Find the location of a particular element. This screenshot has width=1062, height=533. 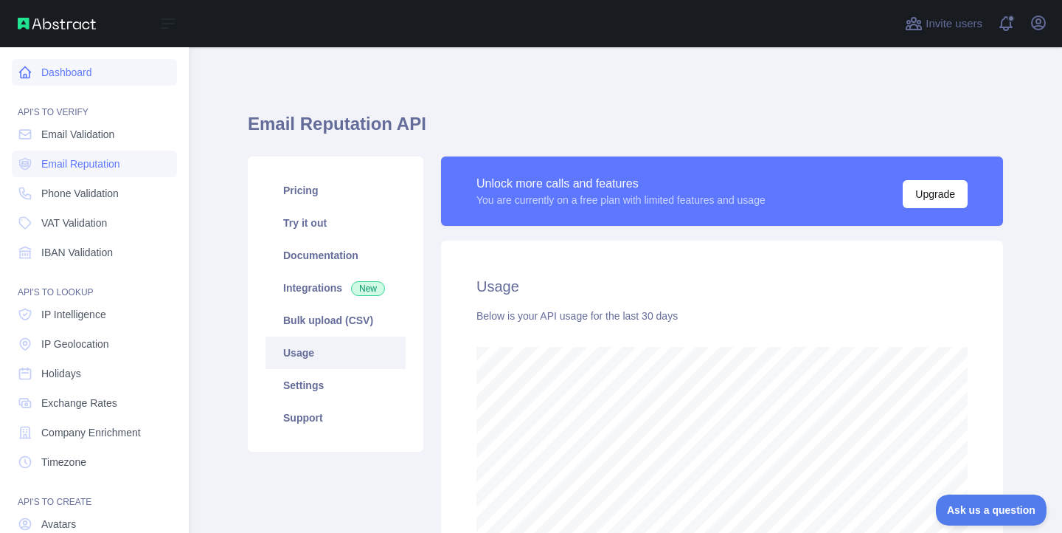

span: Timezone is located at coordinates (63, 462).